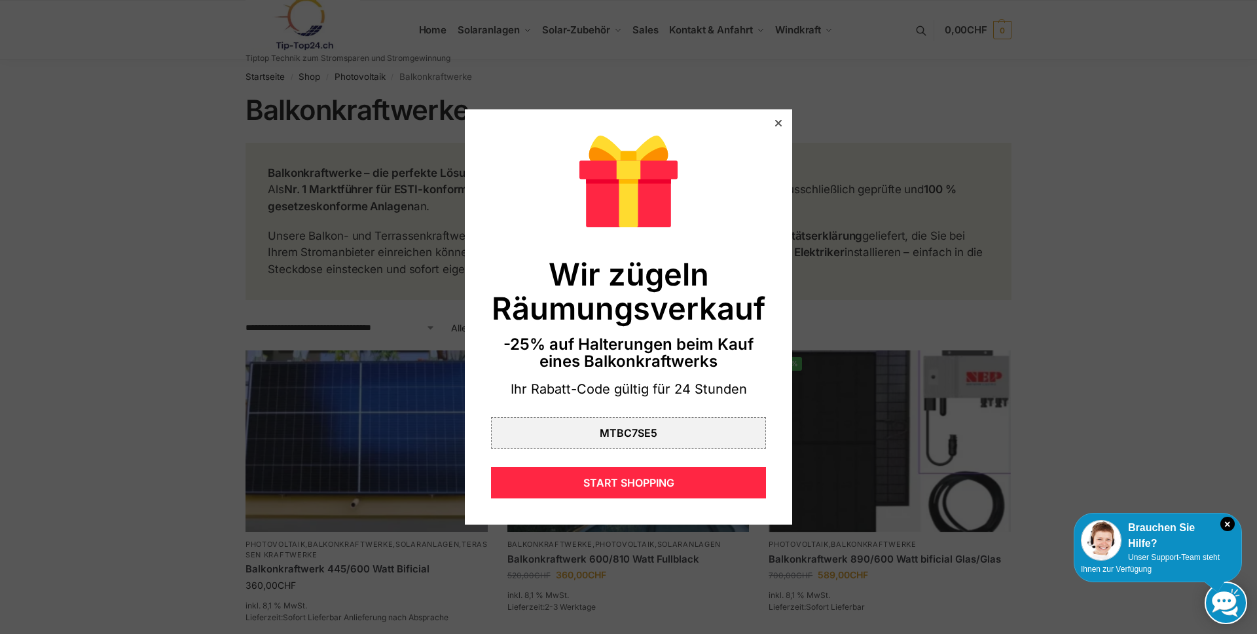  What do you see at coordinates (1150, 563) in the screenshot?
I see `span: Unser Support-Team steht Ihnen zur Verfügung` at bounding box center [1150, 563].